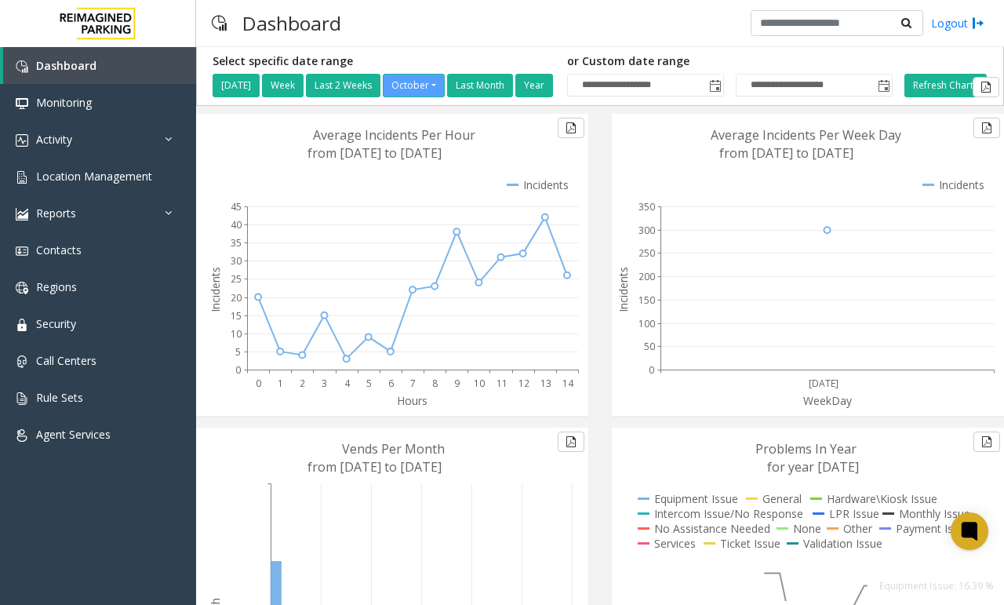 Image resolution: width=1004 pixels, height=605 pixels. Describe the element at coordinates (646, 230) in the screenshot. I see `text: 300` at that location.